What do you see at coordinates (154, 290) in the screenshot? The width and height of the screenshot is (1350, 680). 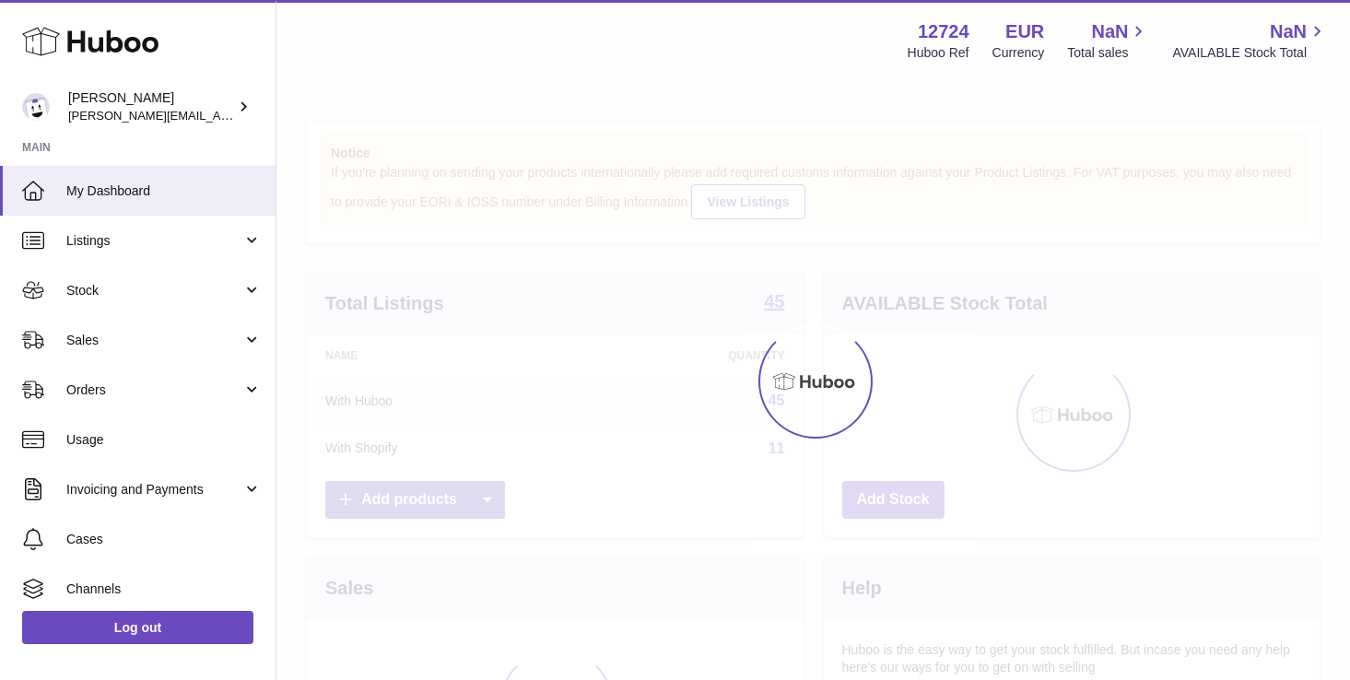 I see `span: Stock` at bounding box center [154, 290].